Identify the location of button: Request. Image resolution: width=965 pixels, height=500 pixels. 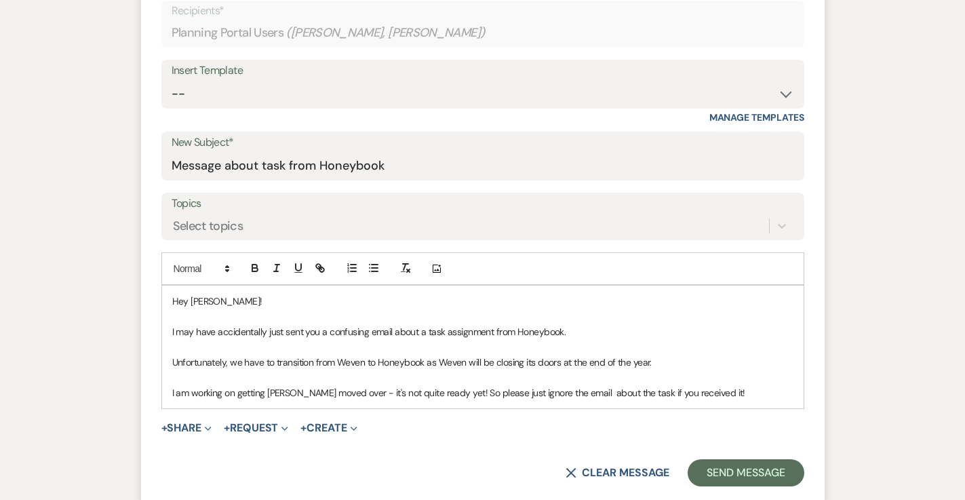
(256, 428).